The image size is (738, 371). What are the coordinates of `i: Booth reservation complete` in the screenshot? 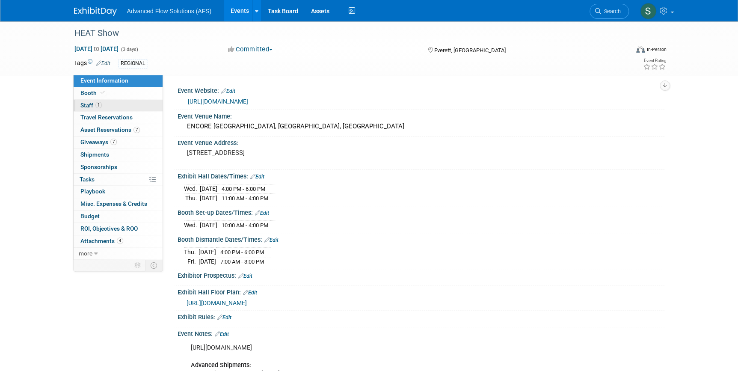 It's located at (103, 92).